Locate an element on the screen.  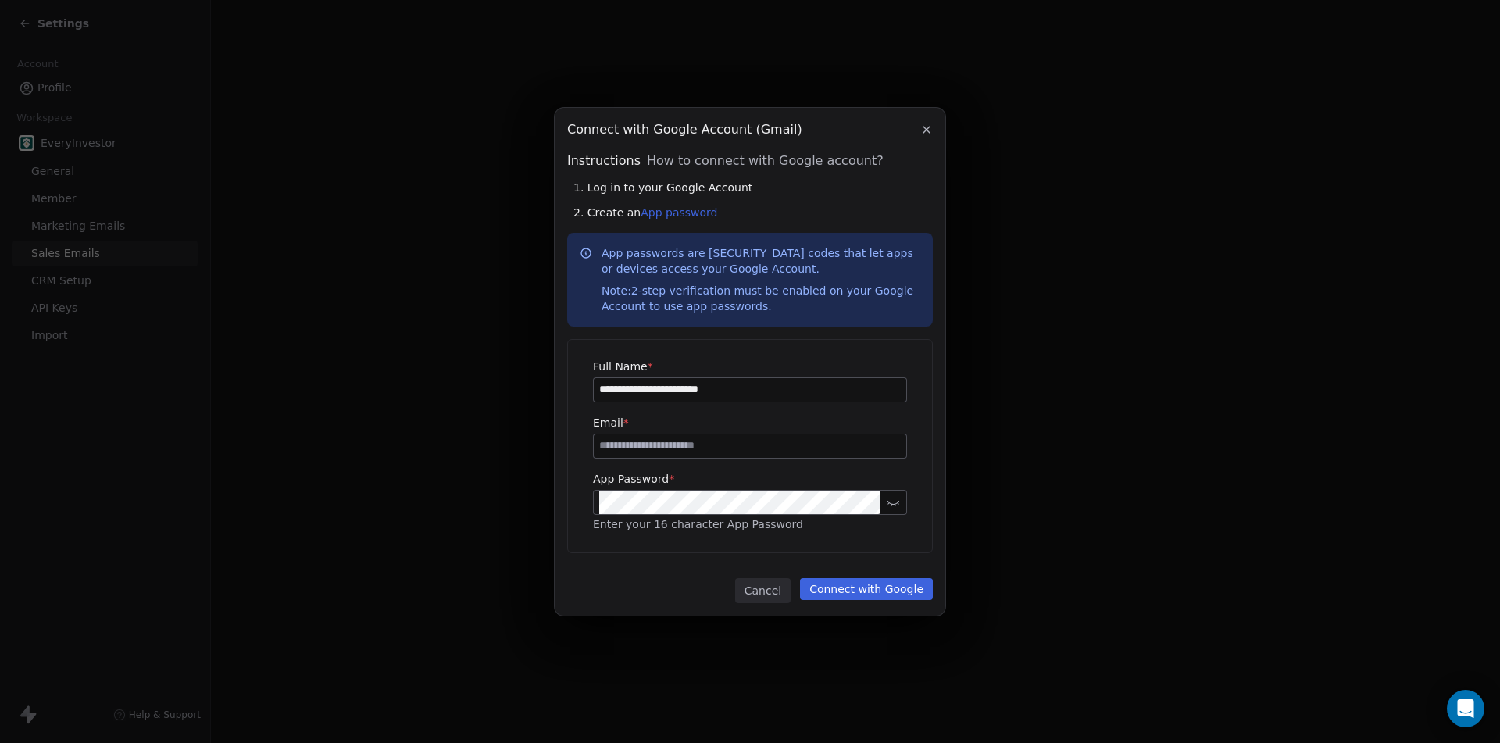
span: 2. Create an is located at coordinates (645, 213).